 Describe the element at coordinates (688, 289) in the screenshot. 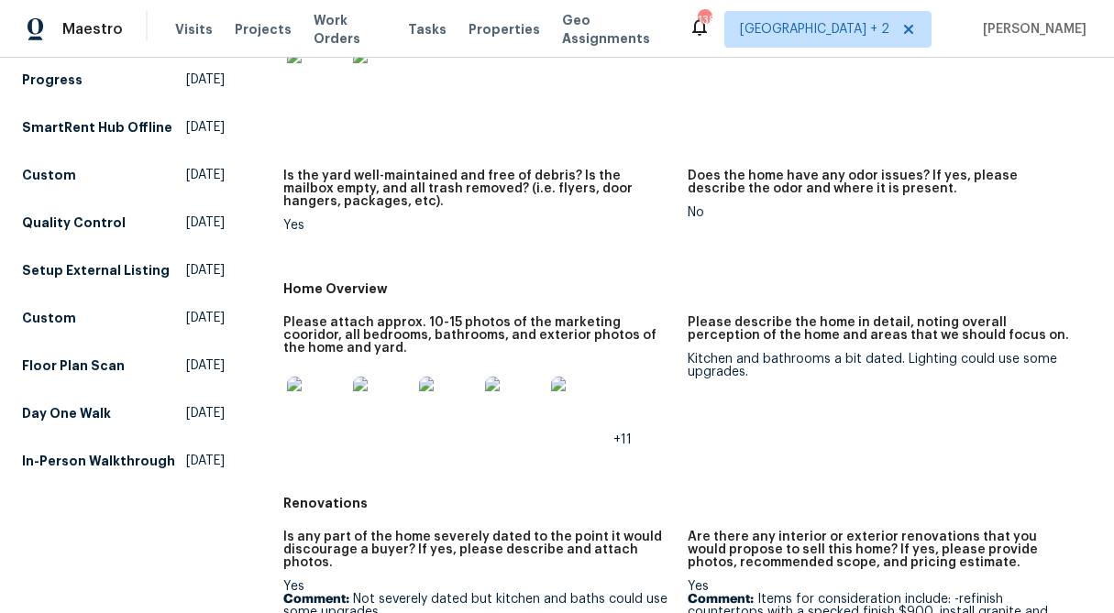

I see `h5: Home Overview` at that location.